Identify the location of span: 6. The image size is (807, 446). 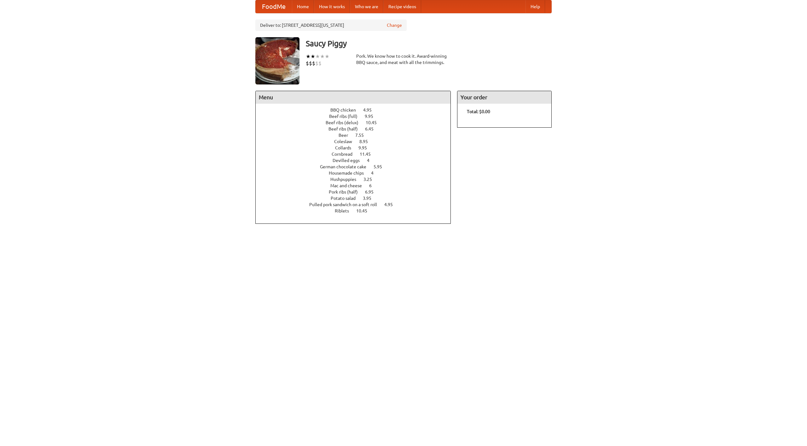
(373, 186).